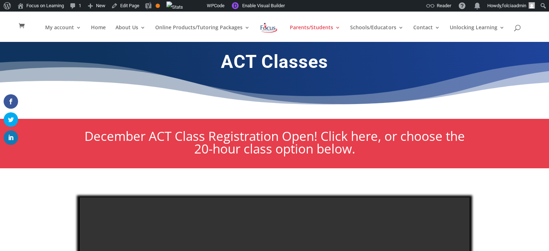 This screenshot has width=549, height=251. I want to click on a: Unlocking Learning, so click(477, 33).